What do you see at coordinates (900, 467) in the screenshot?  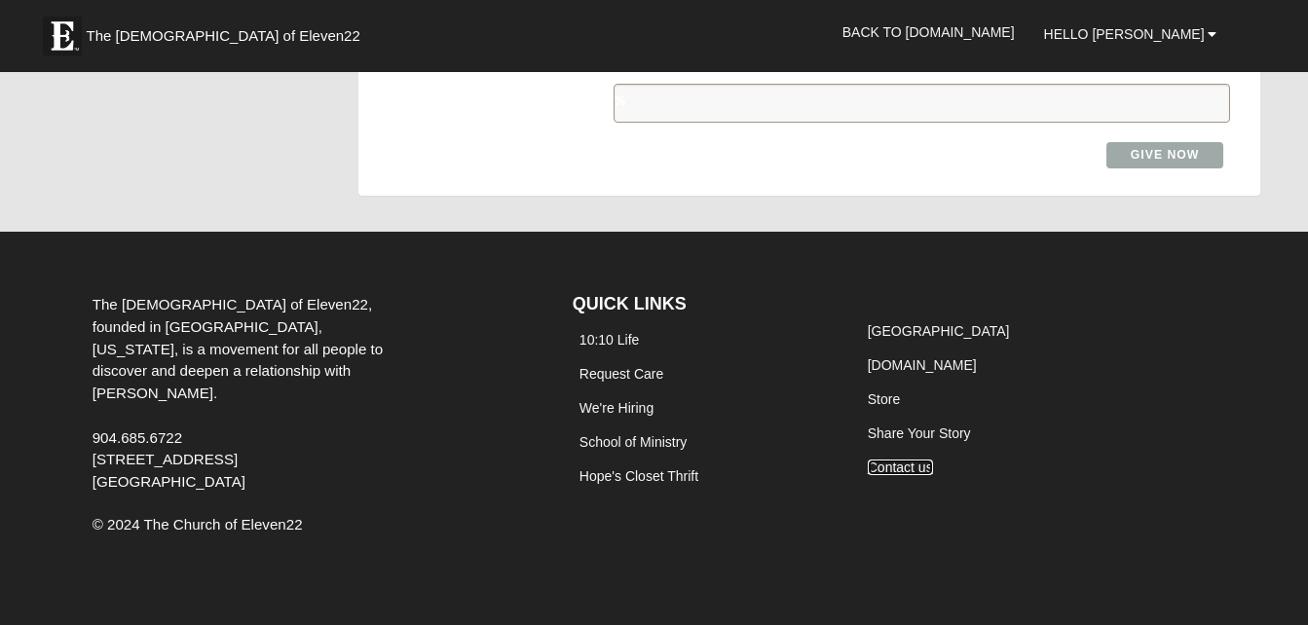 I see `a: Contact us` at bounding box center [900, 467].